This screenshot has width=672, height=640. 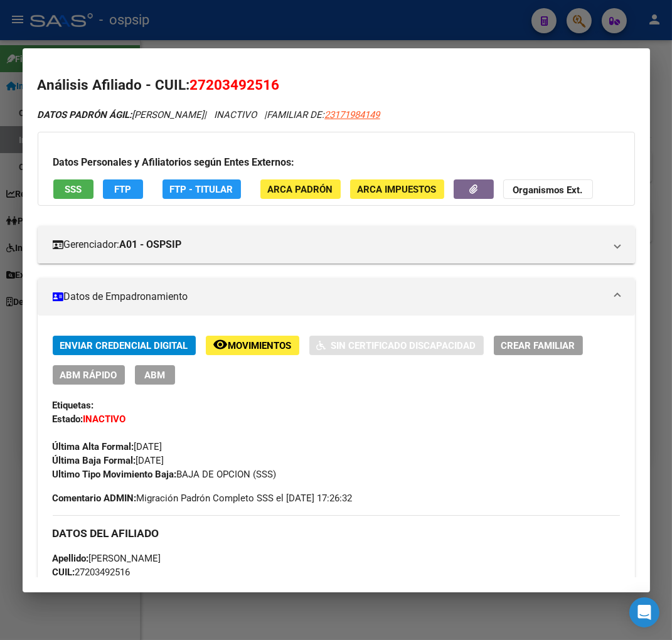 I want to click on mat-expansion-panel-header: Gerenciador:A01 - OSPSIP, so click(x=336, y=245).